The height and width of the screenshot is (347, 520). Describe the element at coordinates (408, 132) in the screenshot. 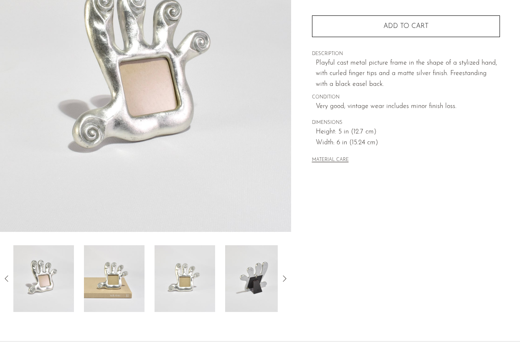

I see `span: Height: 5 in (12.7 cm)` at that location.